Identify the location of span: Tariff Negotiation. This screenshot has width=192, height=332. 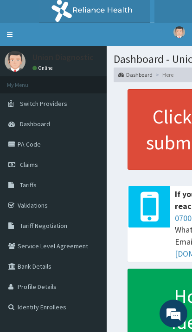
(44, 226).